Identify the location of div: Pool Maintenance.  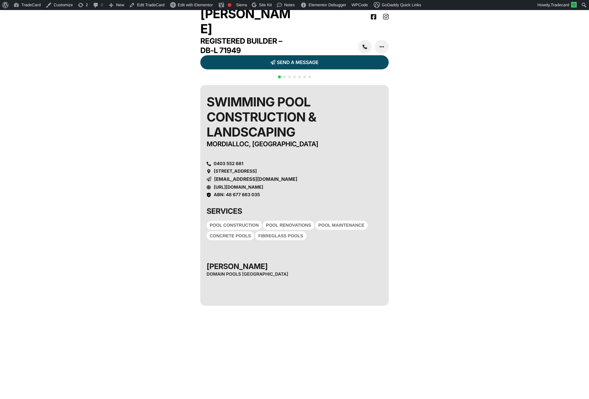
(341, 225).